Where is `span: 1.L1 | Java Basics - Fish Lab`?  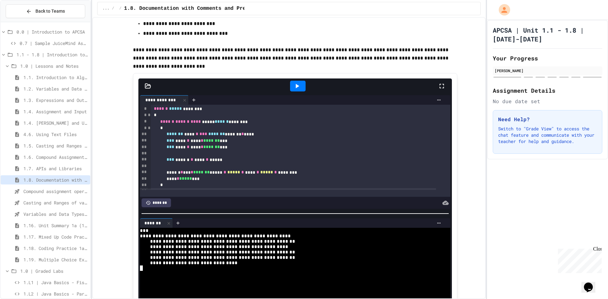 span: 1.L1 | Java Basics - Fish Lab is located at coordinates (55, 282).